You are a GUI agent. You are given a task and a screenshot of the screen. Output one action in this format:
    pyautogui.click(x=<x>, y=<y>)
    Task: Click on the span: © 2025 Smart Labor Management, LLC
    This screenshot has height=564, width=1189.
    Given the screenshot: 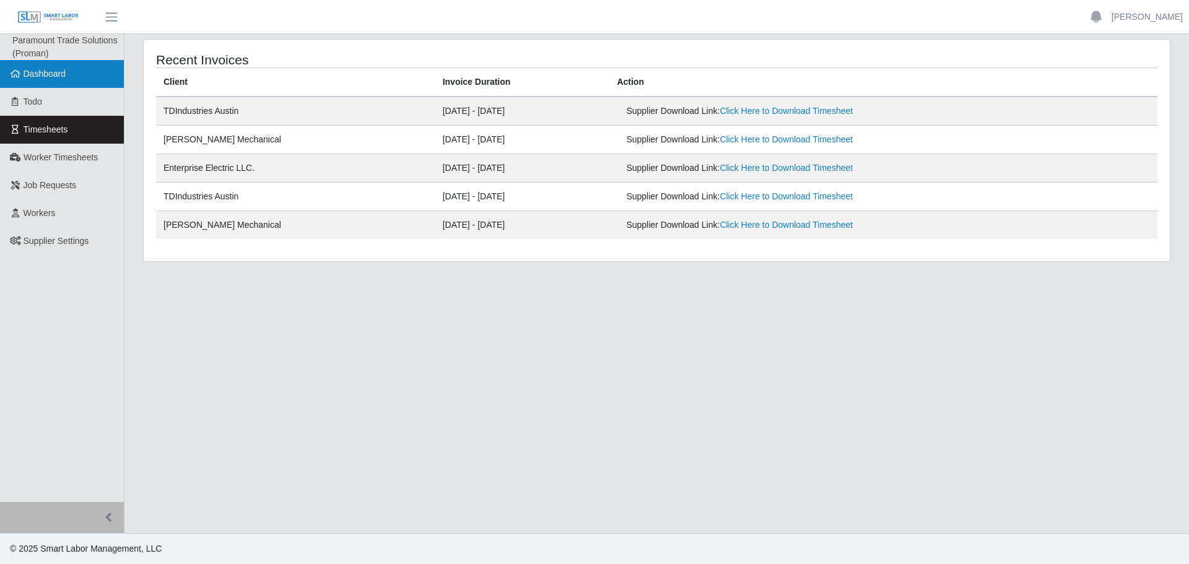 What is the action you would take?
    pyautogui.click(x=85, y=549)
    